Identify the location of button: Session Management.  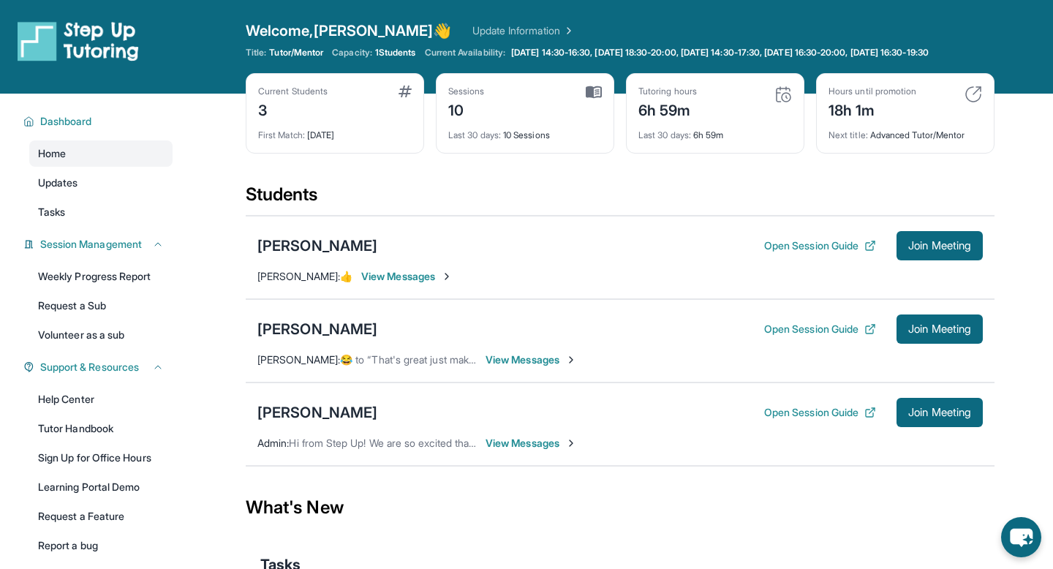
(99, 244).